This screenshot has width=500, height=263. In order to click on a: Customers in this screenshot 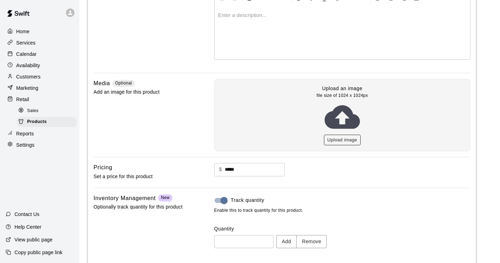, I will do `click(40, 77)`.